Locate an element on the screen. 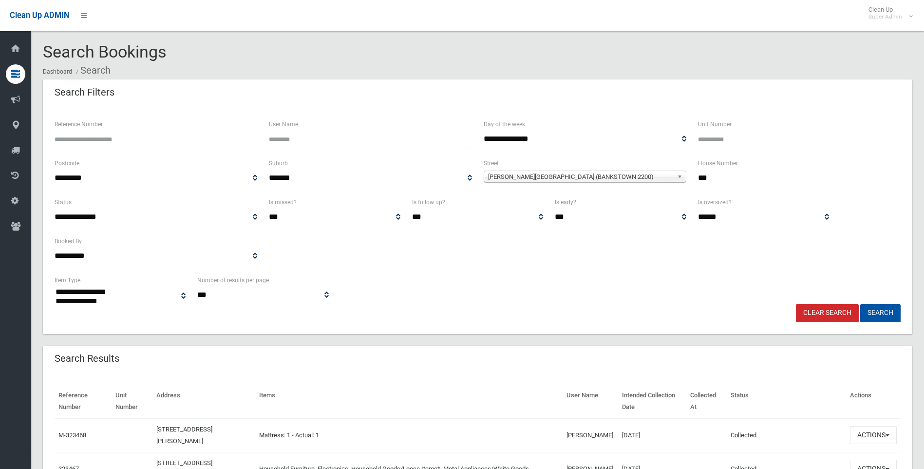 Image resolution: width=924 pixels, height=469 pixels. label: User Name is located at coordinates (284, 124).